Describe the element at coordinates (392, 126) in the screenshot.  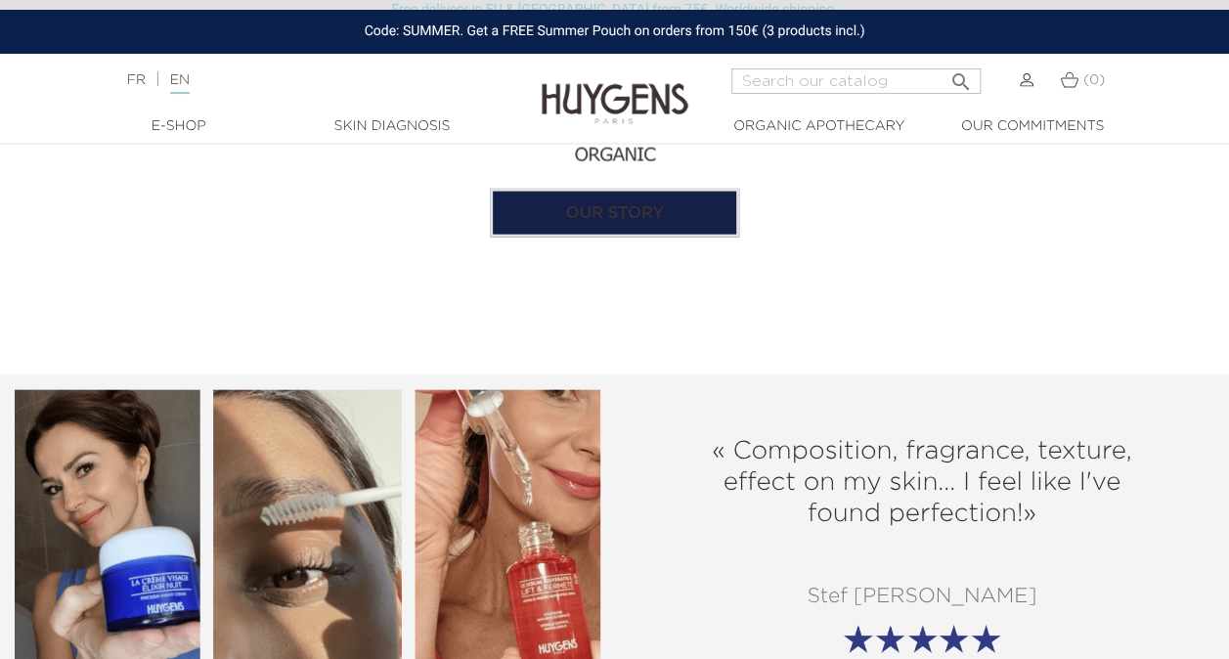
I see `a: Skin Diagnosis` at that location.